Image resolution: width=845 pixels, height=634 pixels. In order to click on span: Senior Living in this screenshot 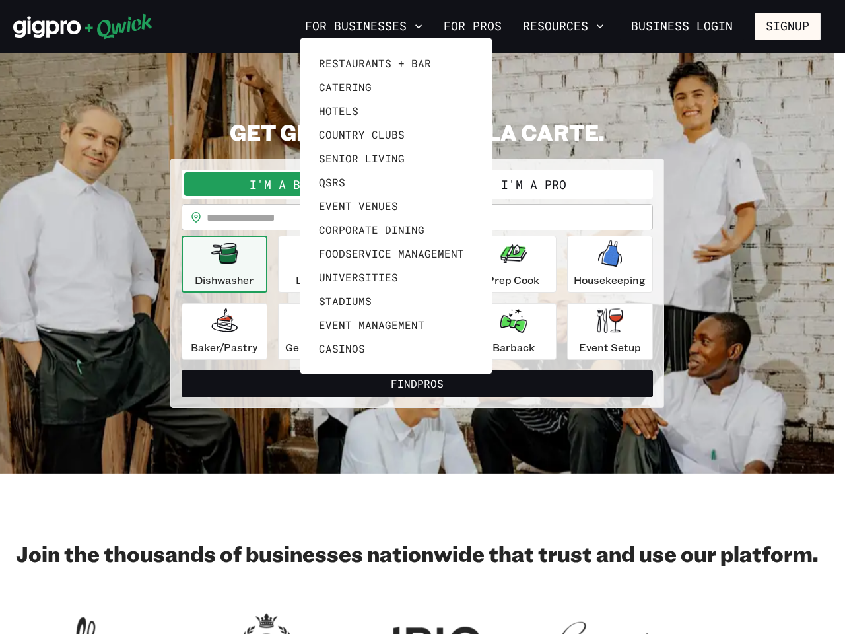, I will do `click(362, 158)`.